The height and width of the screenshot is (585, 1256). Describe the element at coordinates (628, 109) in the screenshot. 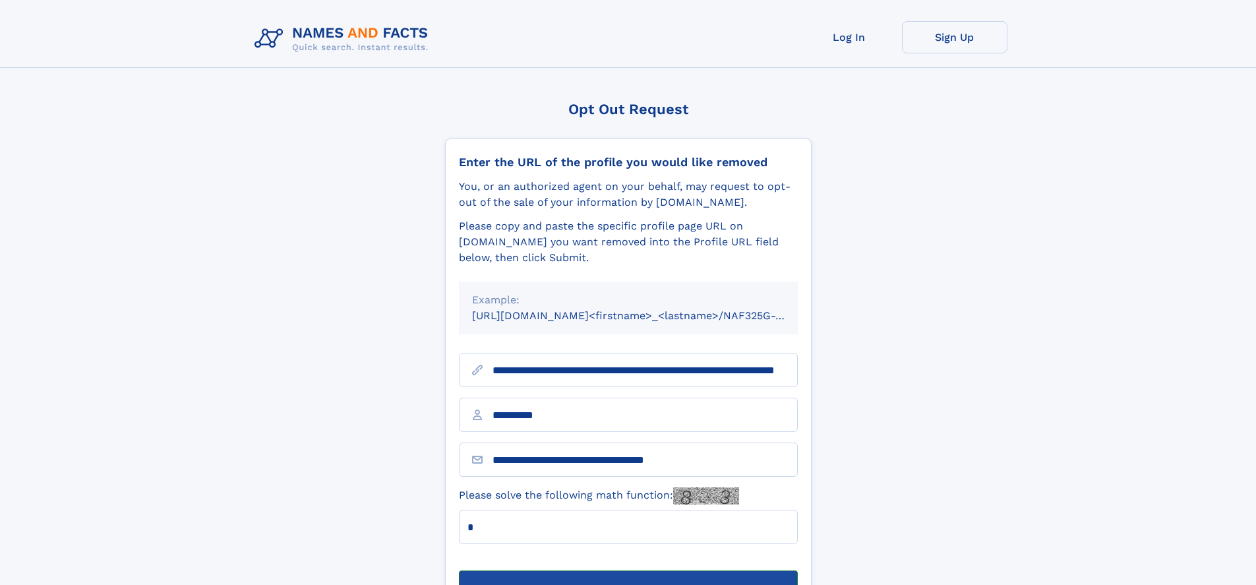

I see `div: Opt Out Request` at that location.